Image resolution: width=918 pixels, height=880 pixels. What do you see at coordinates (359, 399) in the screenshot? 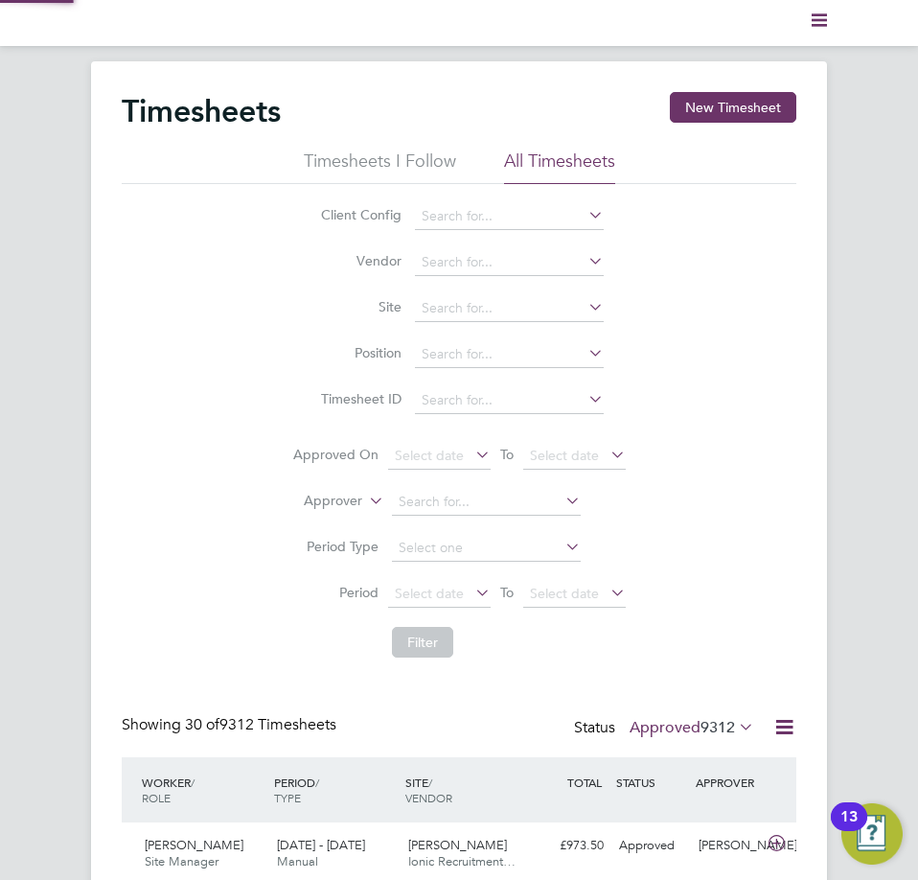
I see `label: Timesheet ID` at bounding box center [359, 399].